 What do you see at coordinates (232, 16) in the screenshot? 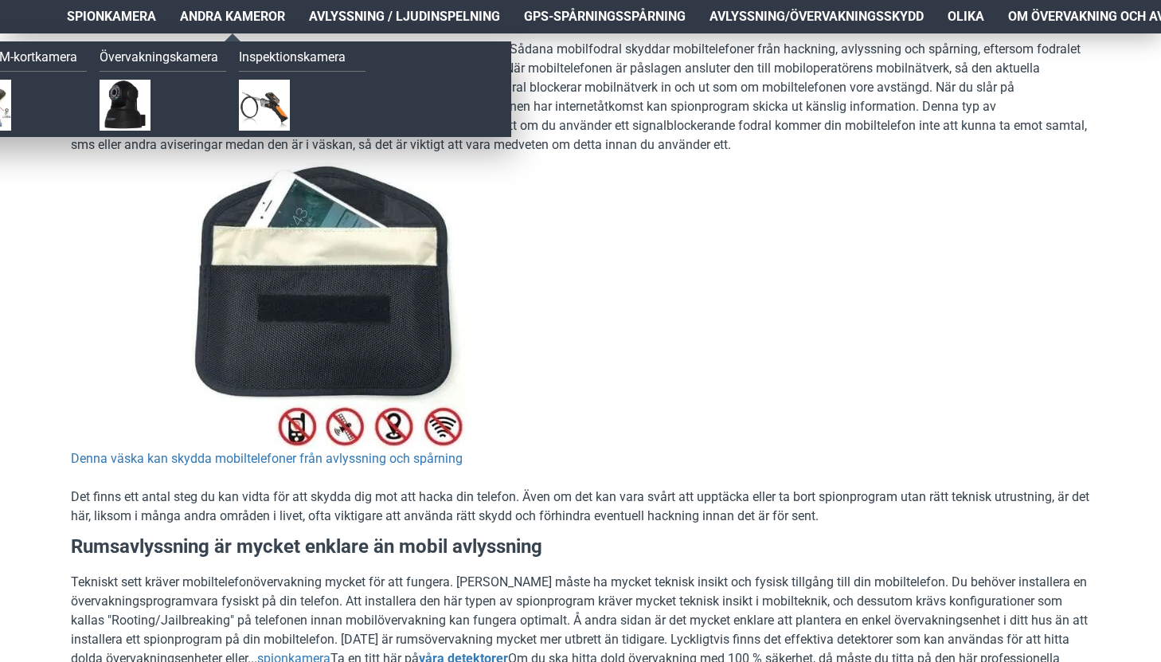
I see `font: Andra kameror` at bounding box center [232, 16].